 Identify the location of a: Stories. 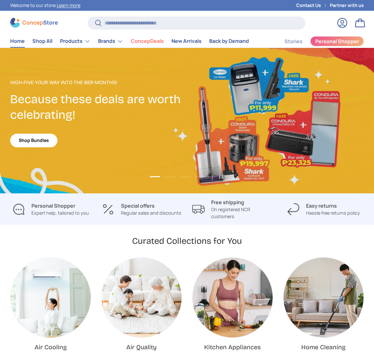
(293, 41).